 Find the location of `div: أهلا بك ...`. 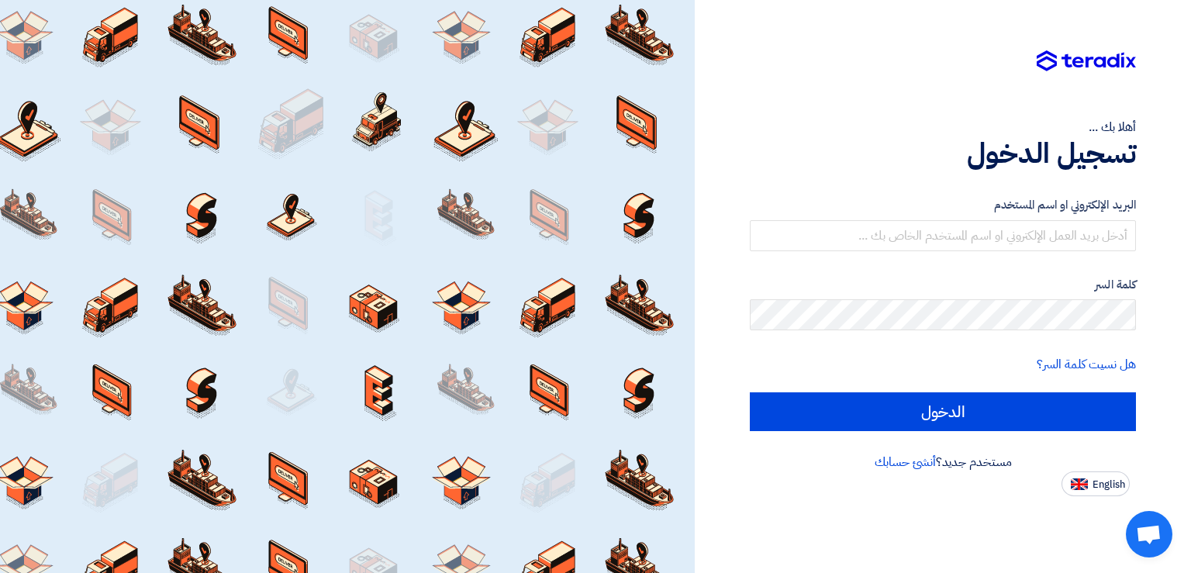

div: أهلا بك ... is located at coordinates (943, 127).